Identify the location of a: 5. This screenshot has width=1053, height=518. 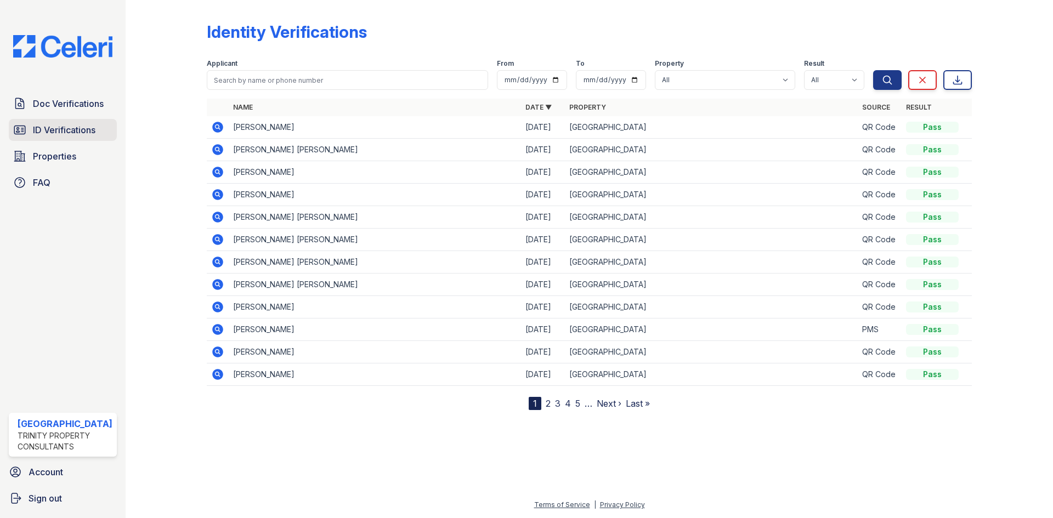
(578, 404).